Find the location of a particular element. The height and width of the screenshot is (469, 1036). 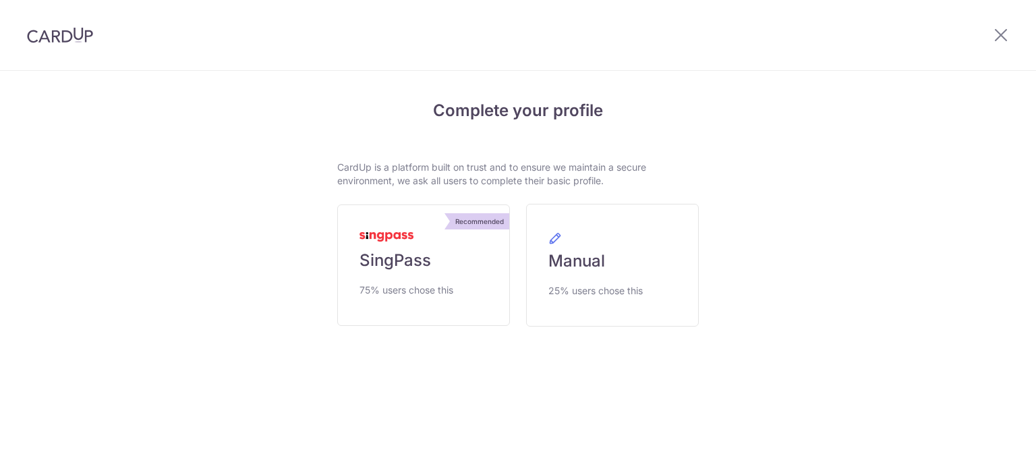

span: 25% users chose this is located at coordinates (595, 291).